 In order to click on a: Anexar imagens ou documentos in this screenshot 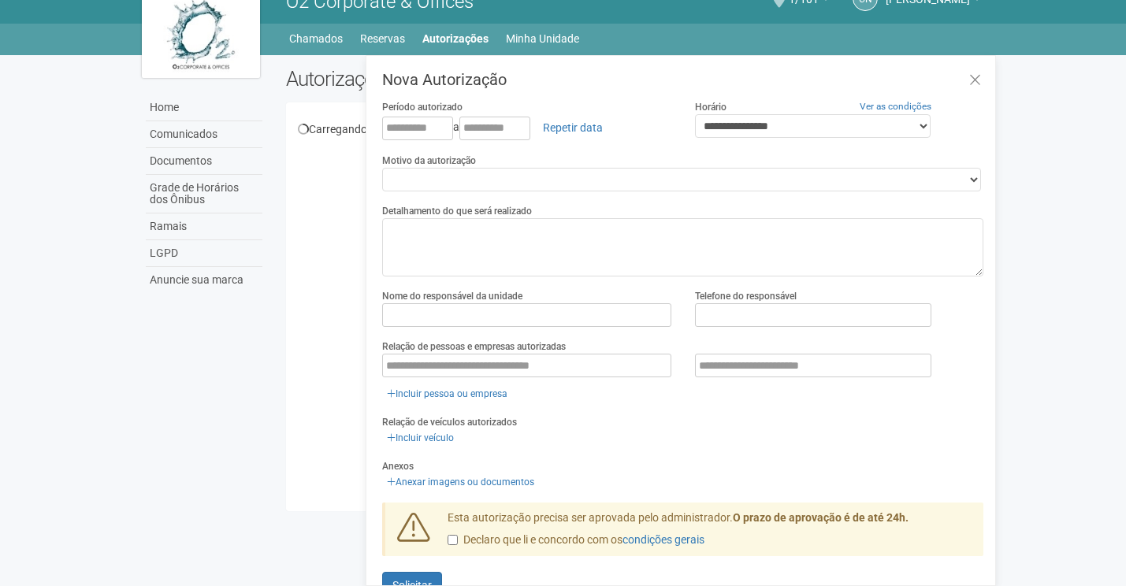, I will do `click(460, 482)`.